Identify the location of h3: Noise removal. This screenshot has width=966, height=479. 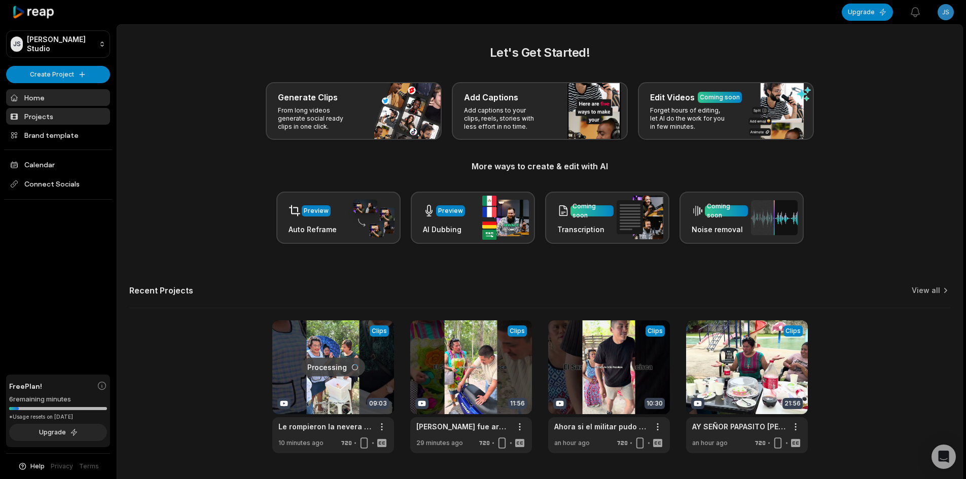
(720, 229).